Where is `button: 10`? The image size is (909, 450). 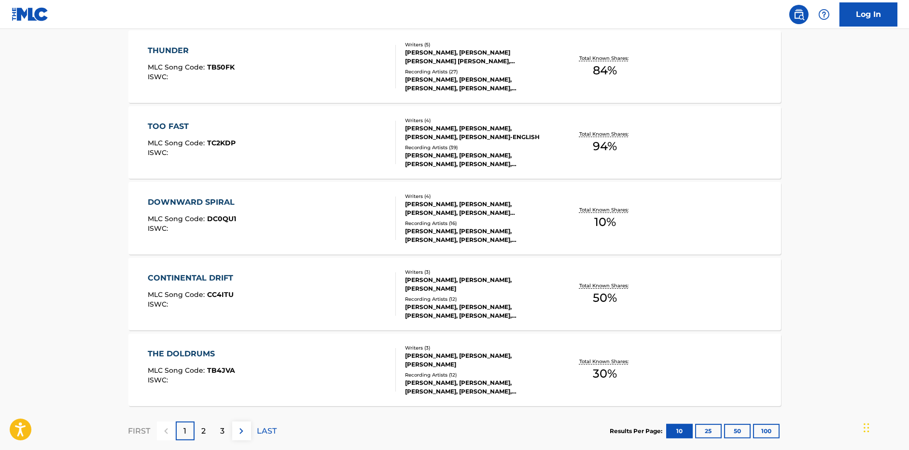 button: 10 is located at coordinates (679, 431).